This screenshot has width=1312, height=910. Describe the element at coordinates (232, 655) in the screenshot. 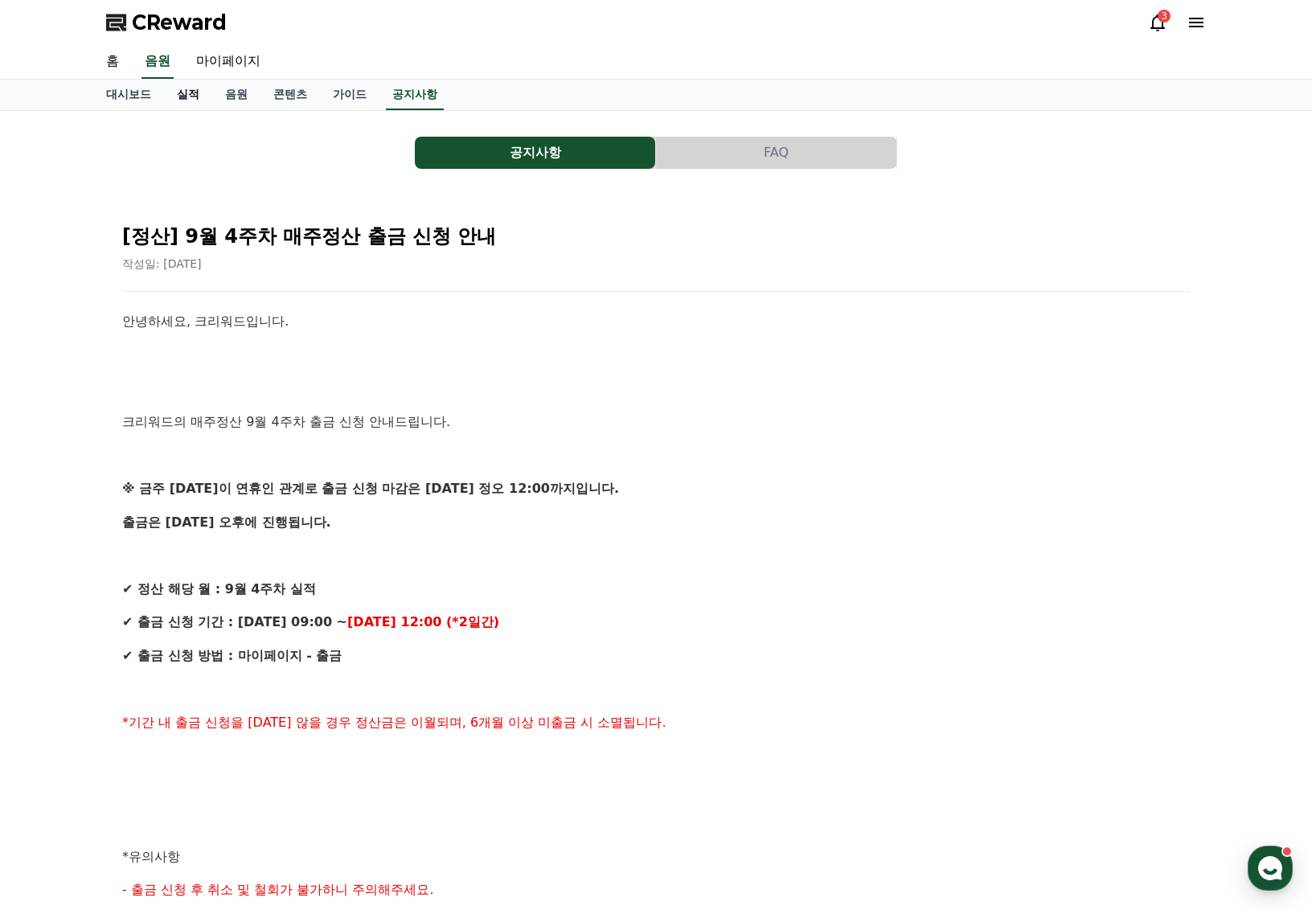

I see `strong: ✔ 출금 신청 방법 : 마이페이지 - 출금` at that location.